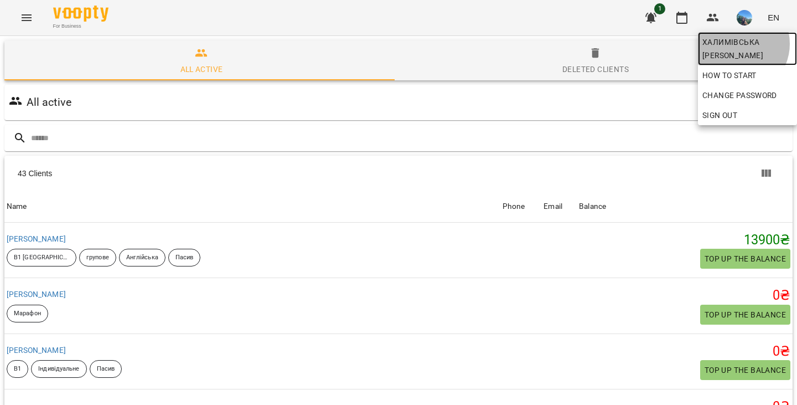 This screenshot has height=405, width=797. What do you see at coordinates (729, 75) in the screenshot?
I see `span: How to start` at bounding box center [729, 75].